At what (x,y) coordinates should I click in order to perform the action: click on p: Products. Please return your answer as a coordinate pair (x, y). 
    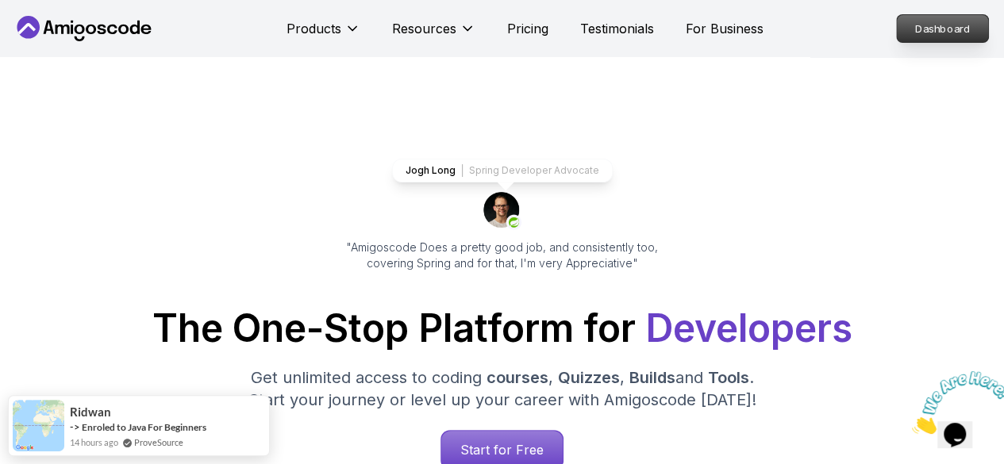
    Looking at the image, I should click on (313, 29).